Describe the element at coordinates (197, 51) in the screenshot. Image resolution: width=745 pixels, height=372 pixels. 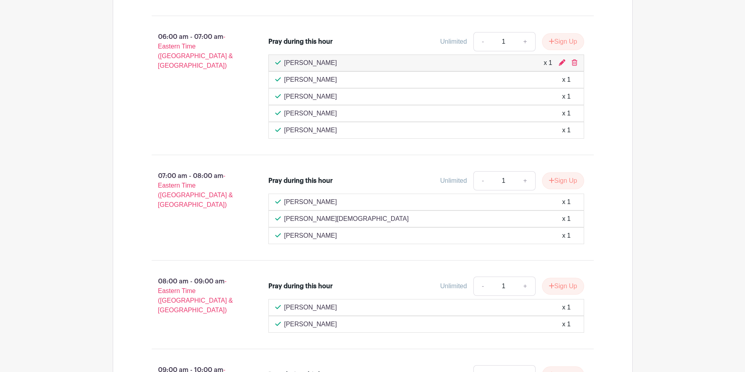
I see `p: 06:00 am - 07:00 am` at that location.